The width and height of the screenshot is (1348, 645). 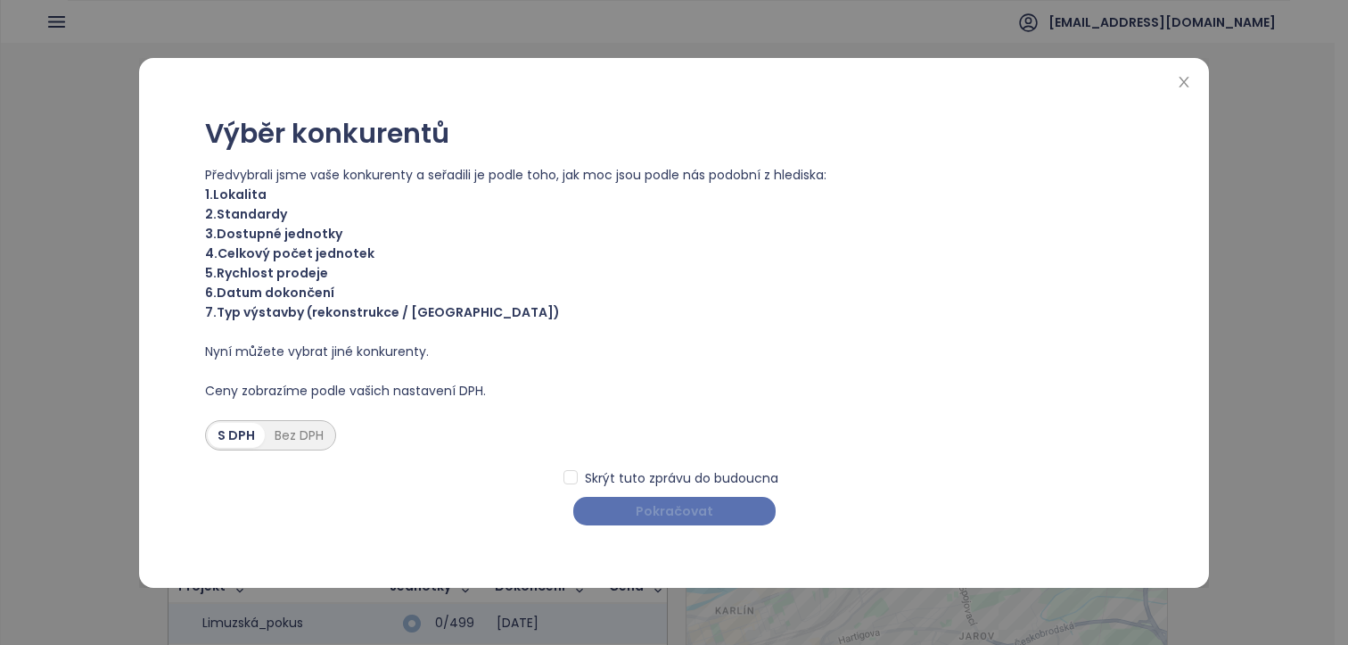 What do you see at coordinates (1184, 82) in the screenshot?
I see `span: close` at bounding box center [1184, 82].